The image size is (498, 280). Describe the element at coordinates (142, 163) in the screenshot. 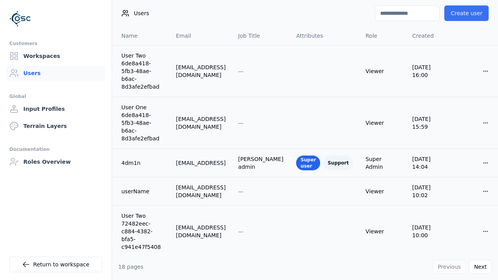

I see `div: 4dm1n` at that location.